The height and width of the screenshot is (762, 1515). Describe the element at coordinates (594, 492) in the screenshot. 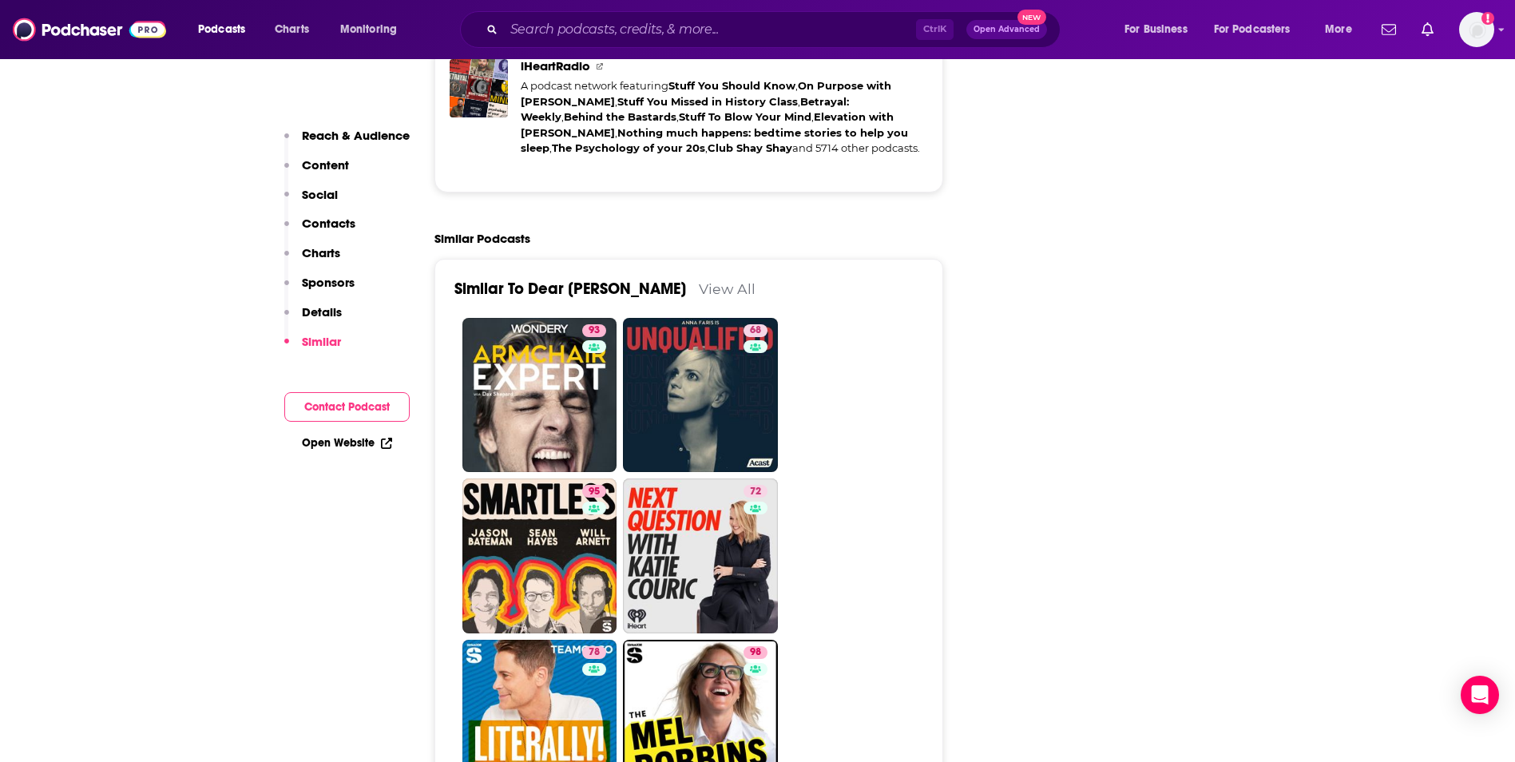

I see `span: 95` at that location.